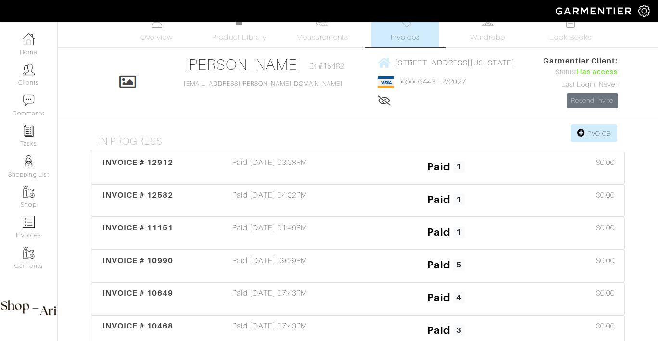  What do you see at coordinates (405, 29) in the screenshot?
I see `a: Invoices` at bounding box center [405, 29].